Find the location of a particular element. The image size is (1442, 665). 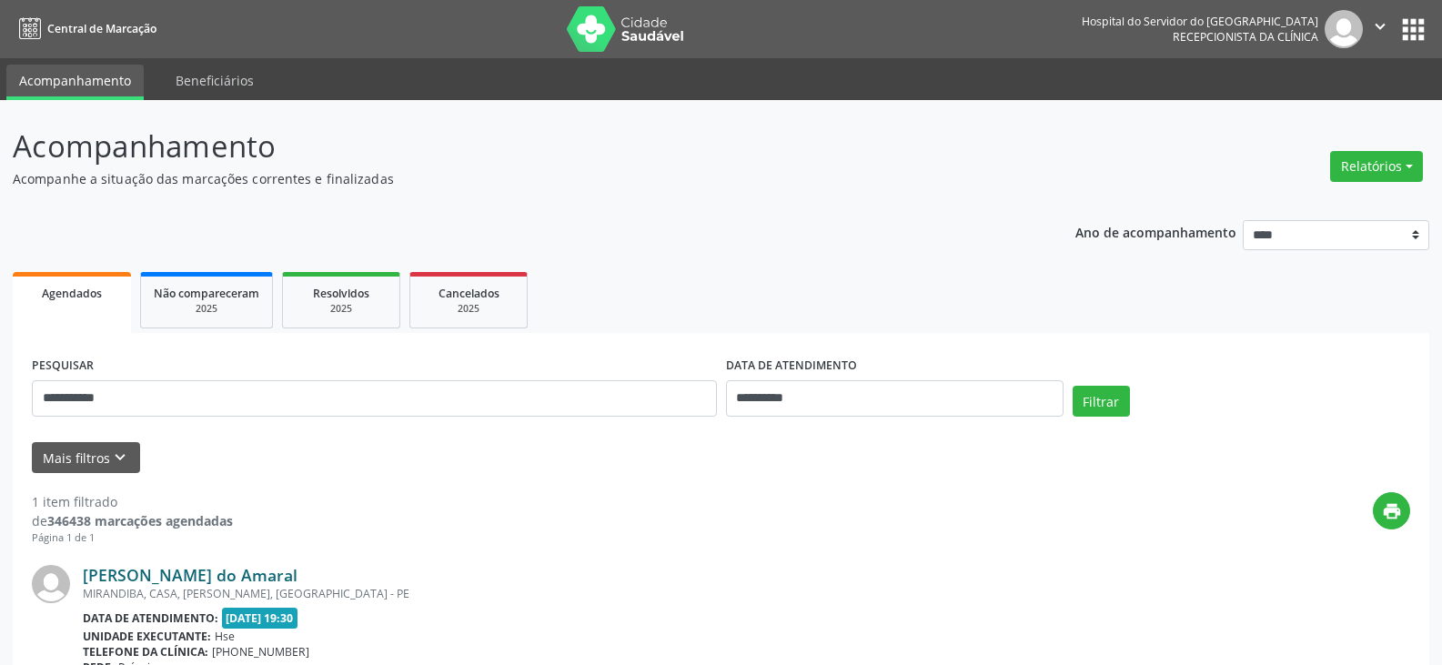

b: Unidade executante: is located at coordinates (147, 636).